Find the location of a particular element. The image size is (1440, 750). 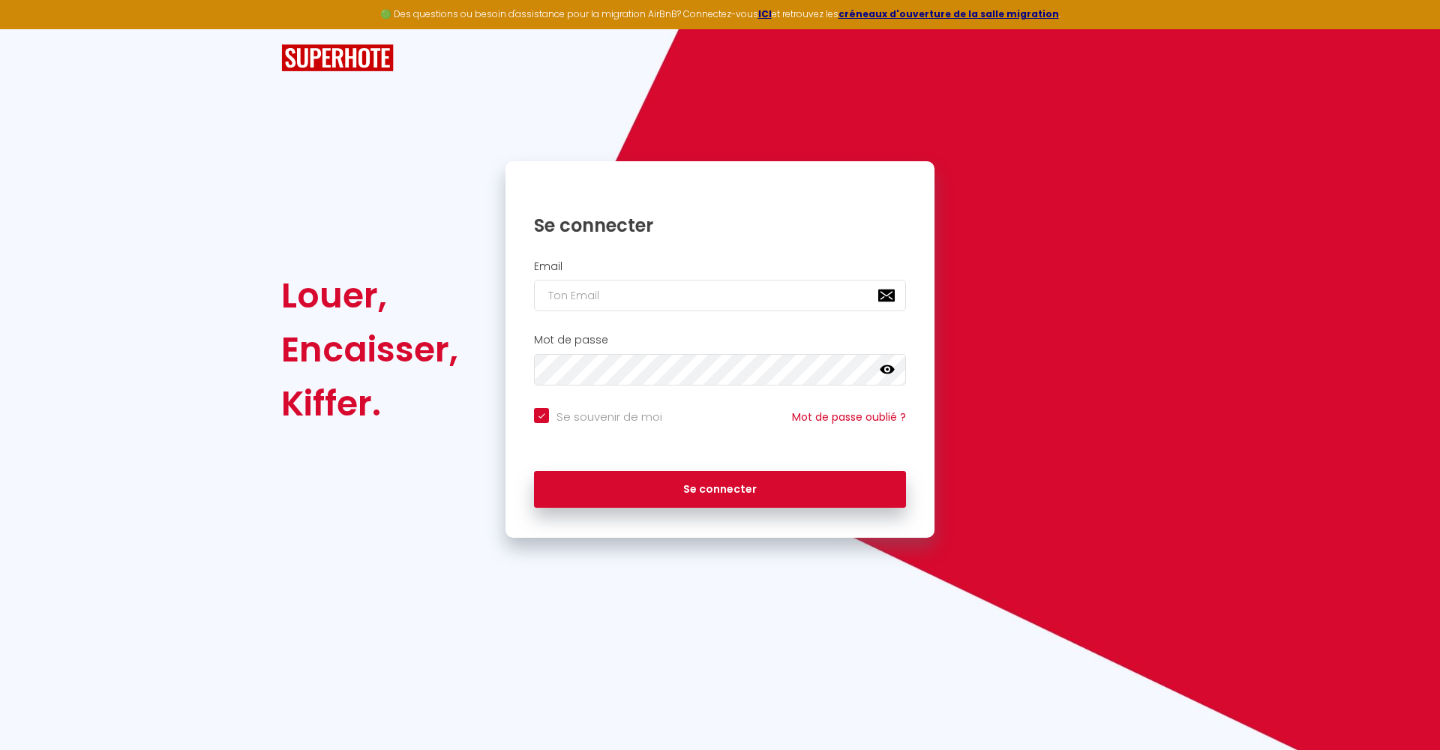

a: créneaux d'ouverture de la salle migration is located at coordinates (949, 14).